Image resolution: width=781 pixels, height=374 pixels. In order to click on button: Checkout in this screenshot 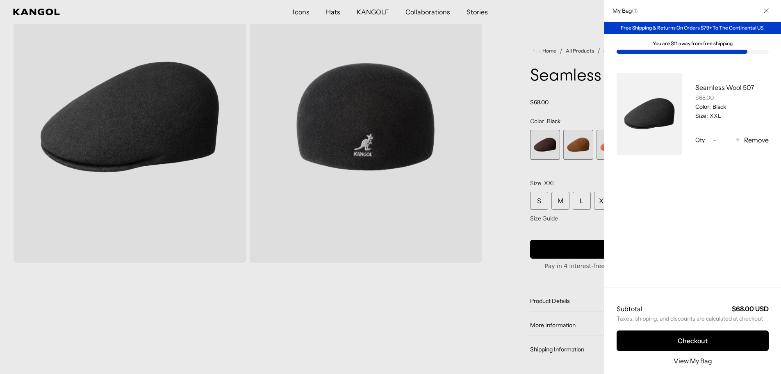, I will do `click(693, 340)`.